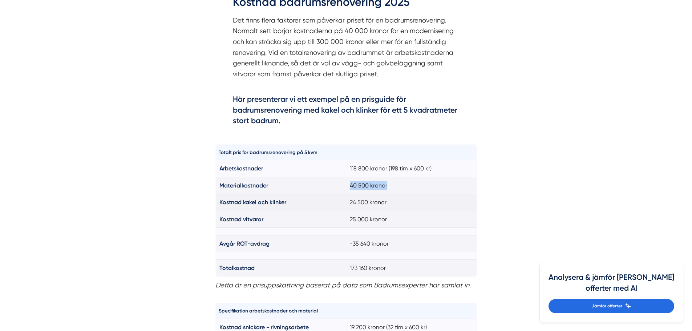  Describe the element at coordinates (611, 306) in the screenshot. I see `a: Jämför offerter` at that location.